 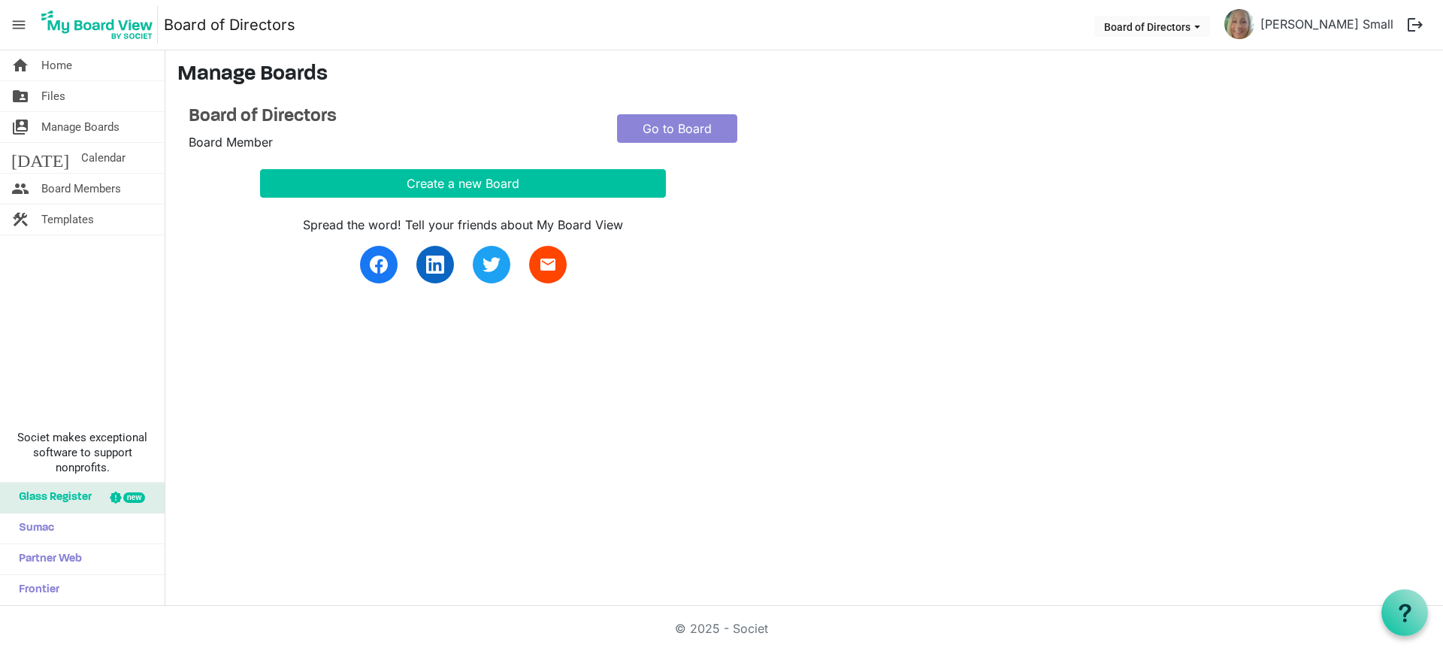 What do you see at coordinates (32, 528) in the screenshot?
I see `span: Sumac` at bounding box center [32, 528].